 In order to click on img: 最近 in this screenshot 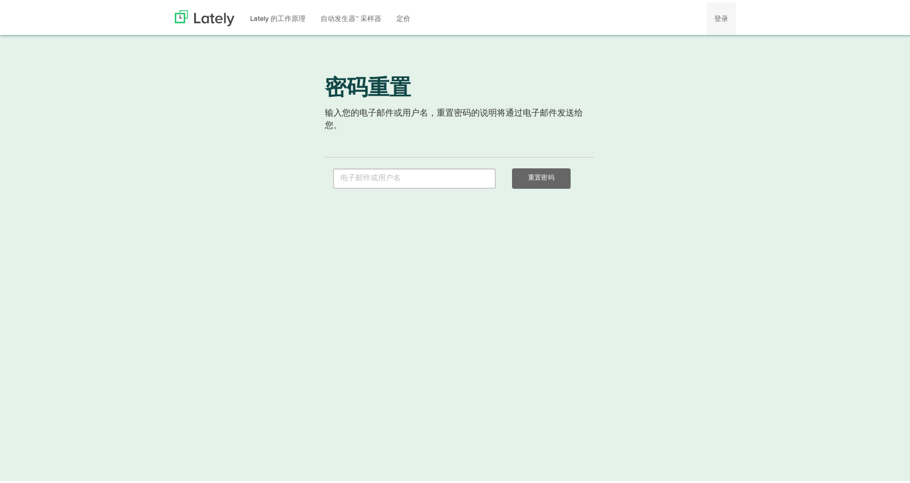, I will do `click(204, 16)`.